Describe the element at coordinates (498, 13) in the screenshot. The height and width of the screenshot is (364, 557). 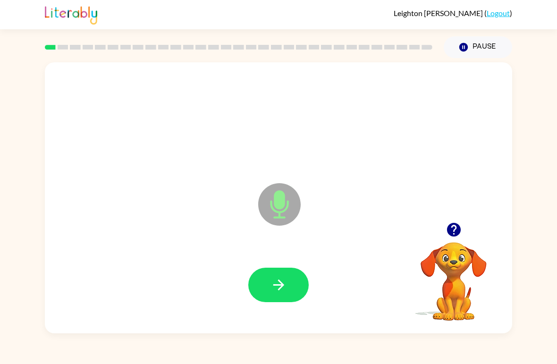
I see `a: Logout` at that location.